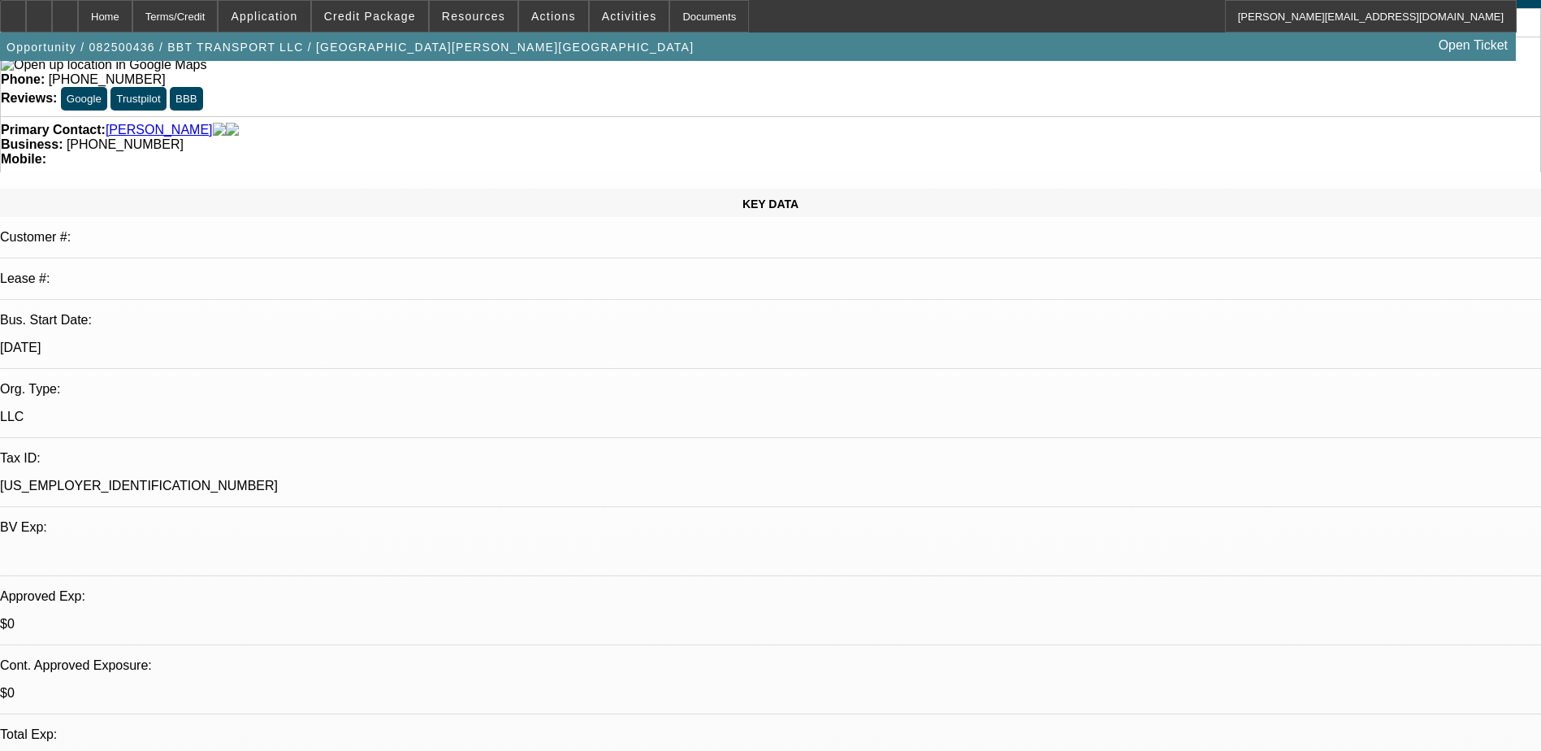 This screenshot has height=751, width=1541. Describe the element at coordinates (630, 16) in the screenshot. I see `span: Activities` at that location.